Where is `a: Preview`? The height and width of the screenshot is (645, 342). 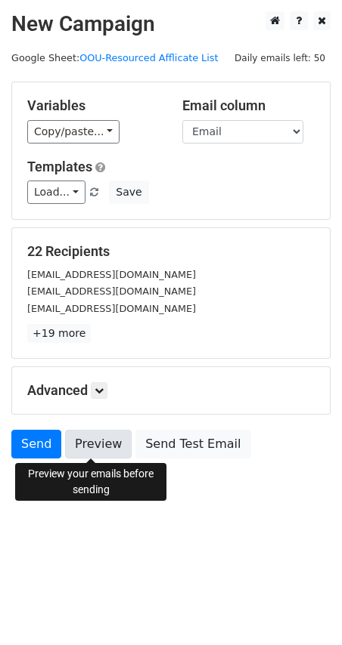
a: Preview is located at coordinates (98, 444).